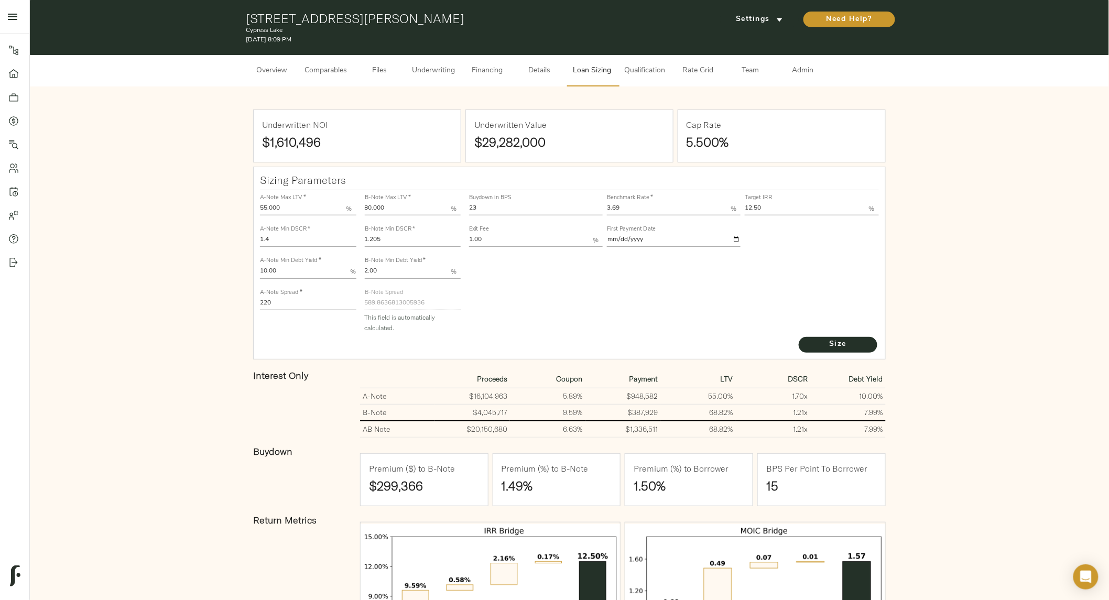 Image resolution: width=1109 pixels, height=600 pixels. What do you see at coordinates (727, 379) in the screenshot?
I see `strong: LTV` at bounding box center [727, 379].